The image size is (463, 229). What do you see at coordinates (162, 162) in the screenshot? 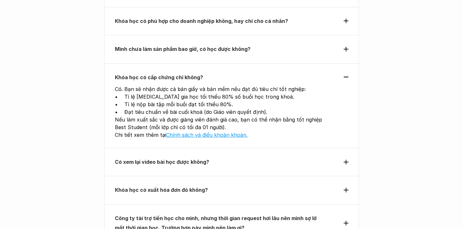
I see `strong: Có xem lại video bài học được không?` at bounding box center [162, 162].